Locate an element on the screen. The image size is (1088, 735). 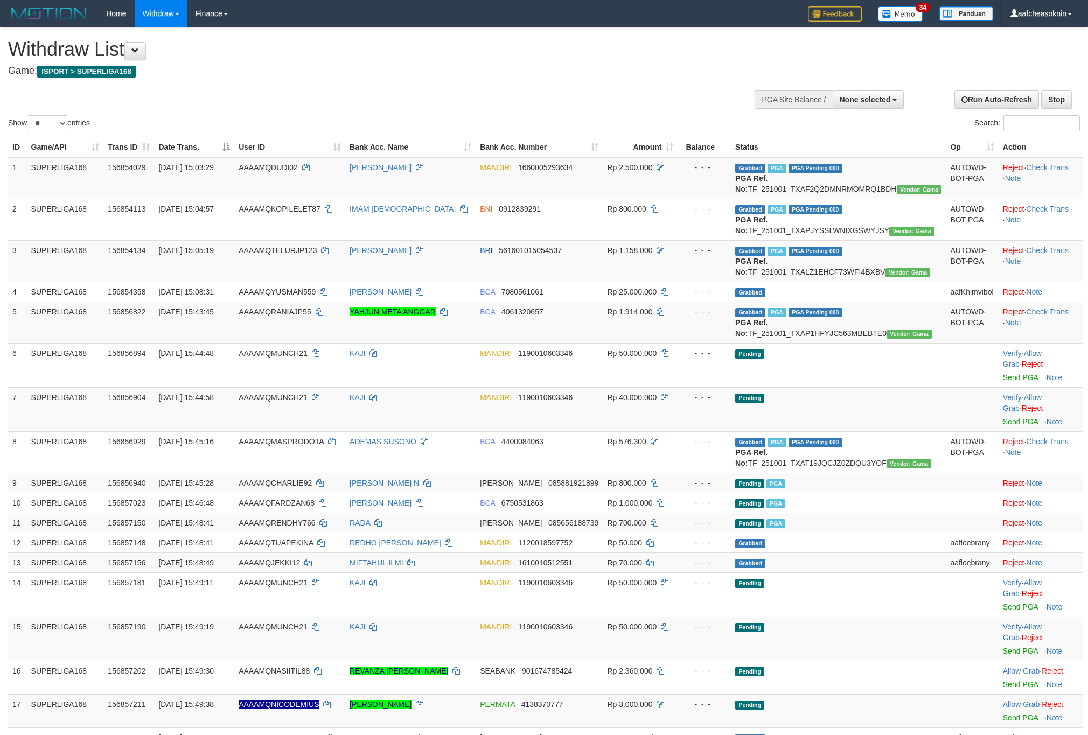
span: Rp 70.000 is located at coordinates (624, 563).